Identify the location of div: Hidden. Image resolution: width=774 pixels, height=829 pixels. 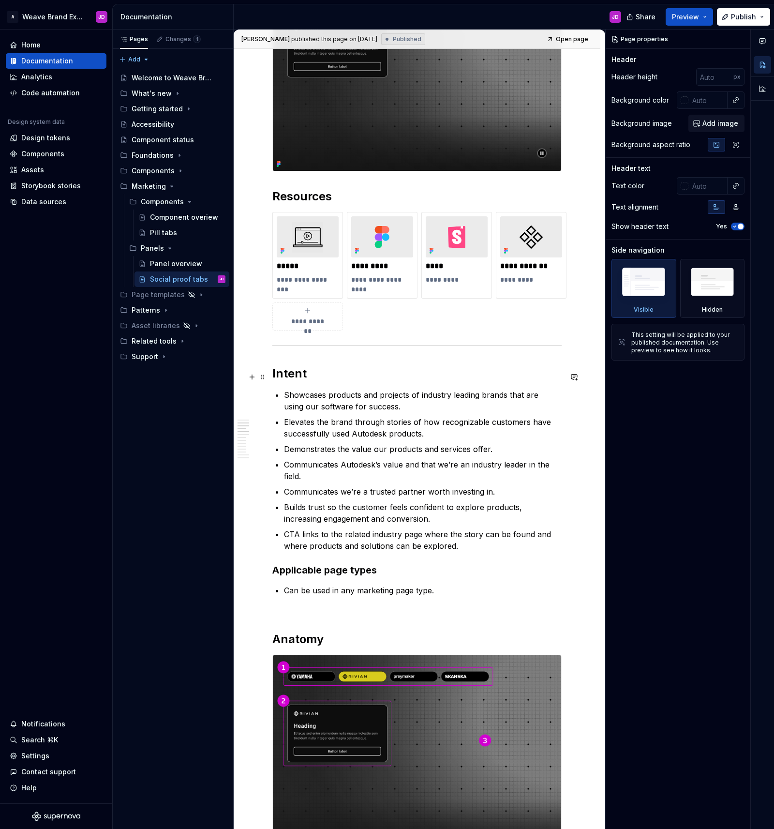
(712, 310).